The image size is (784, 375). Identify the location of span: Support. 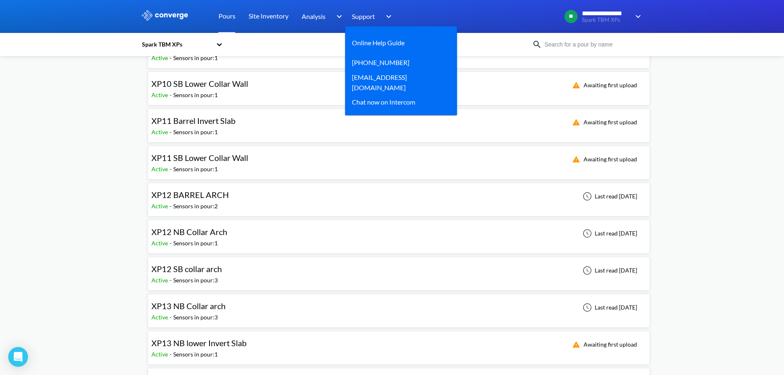
(363, 16).